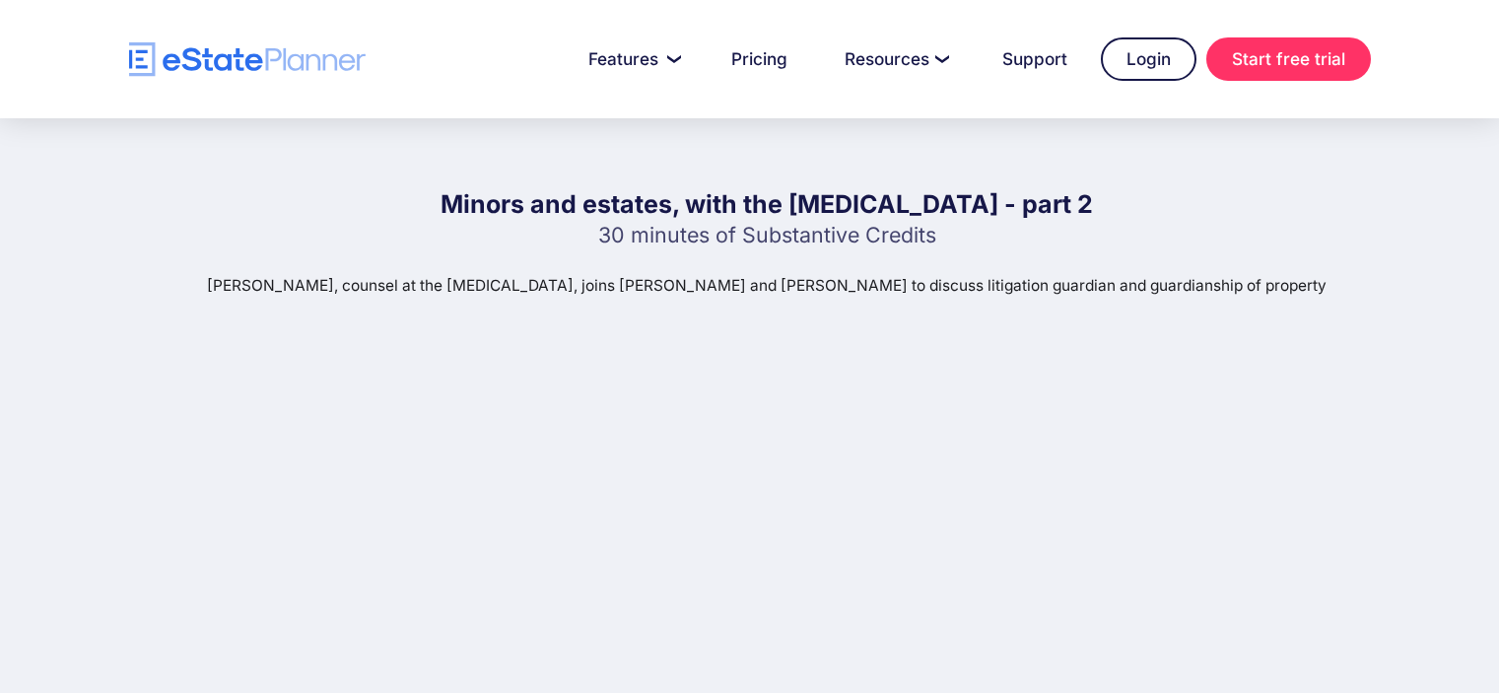 Image resolution: width=1499 pixels, height=693 pixels. Describe the element at coordinates (767, 235) in the screenshot. I see `p: 30 minutes of Substantive Credits` at that location.